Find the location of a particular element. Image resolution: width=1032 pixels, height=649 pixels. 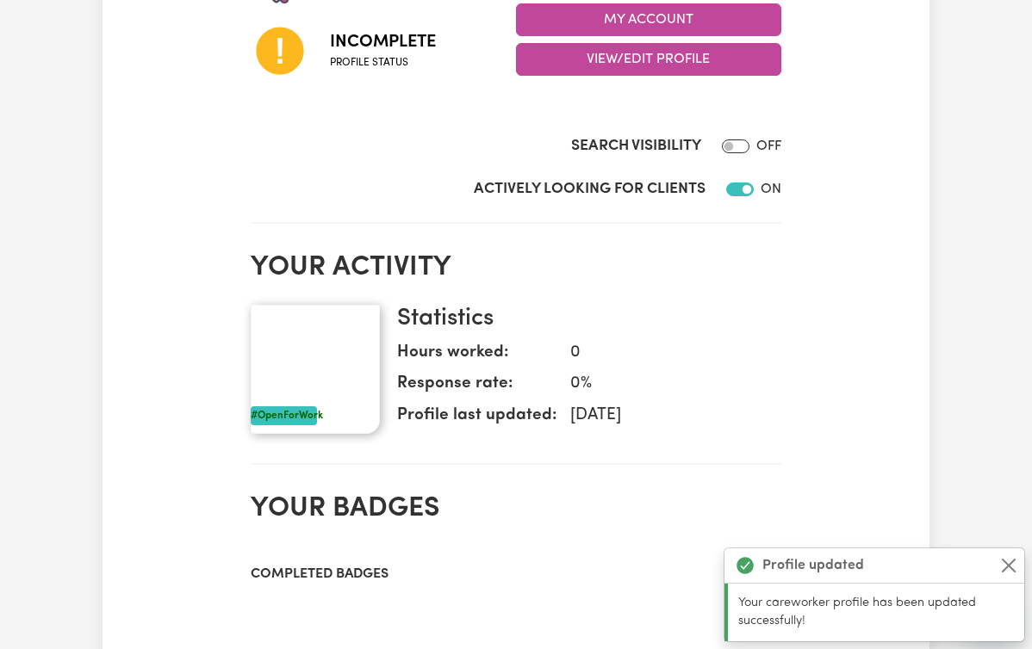

strong: Profile updated is located at coordinates (813, 566).